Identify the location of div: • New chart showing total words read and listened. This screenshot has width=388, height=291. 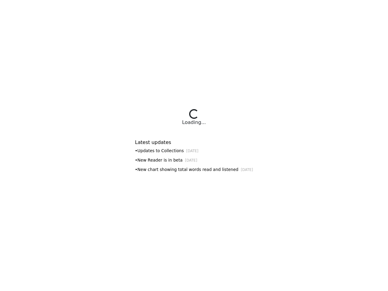
(194, 170).